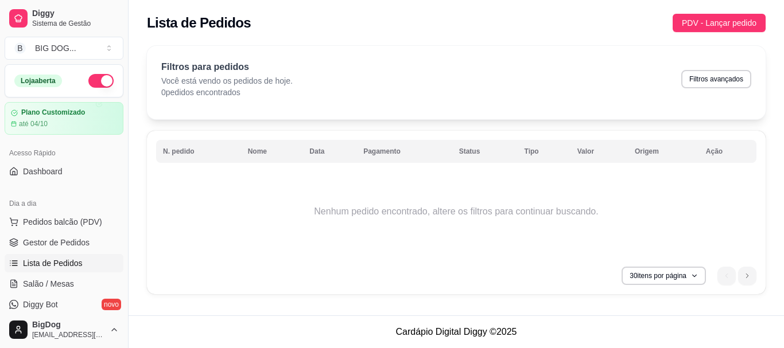 Image resolution: width=784 pixels, height=348 pixels. I want to click on span: Salão / Mesas, so click(48, 284).